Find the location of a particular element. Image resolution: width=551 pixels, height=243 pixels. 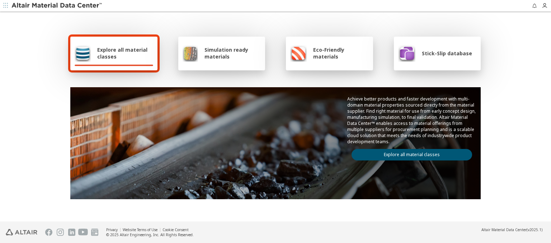

div: © 2025 Altair Engineering, Inc. All Rights Reserved. is located at coordinates (150, 235).